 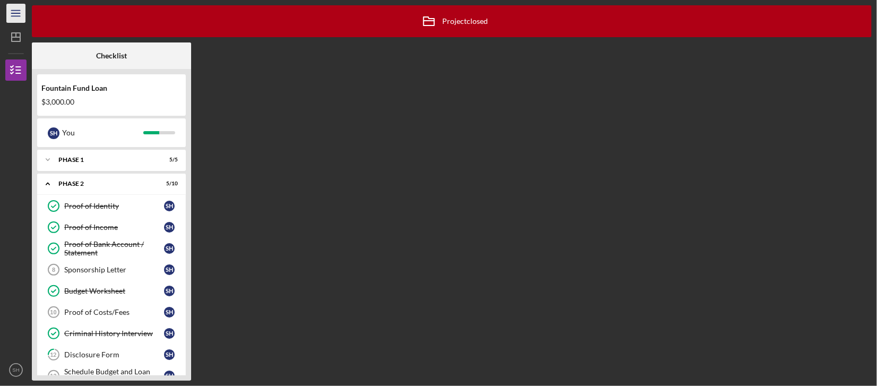 What do you see at coordinates (105, 184) in the screenshot?
I see `div: Phase 2` at bounding box center [105, 184].